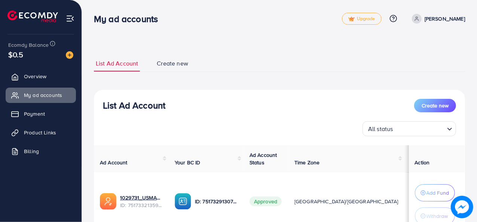 This screenshot has width=477, height=222. Describe the element at coordinates (33, 16) in the screenshot. I see `img: logo` at that location.